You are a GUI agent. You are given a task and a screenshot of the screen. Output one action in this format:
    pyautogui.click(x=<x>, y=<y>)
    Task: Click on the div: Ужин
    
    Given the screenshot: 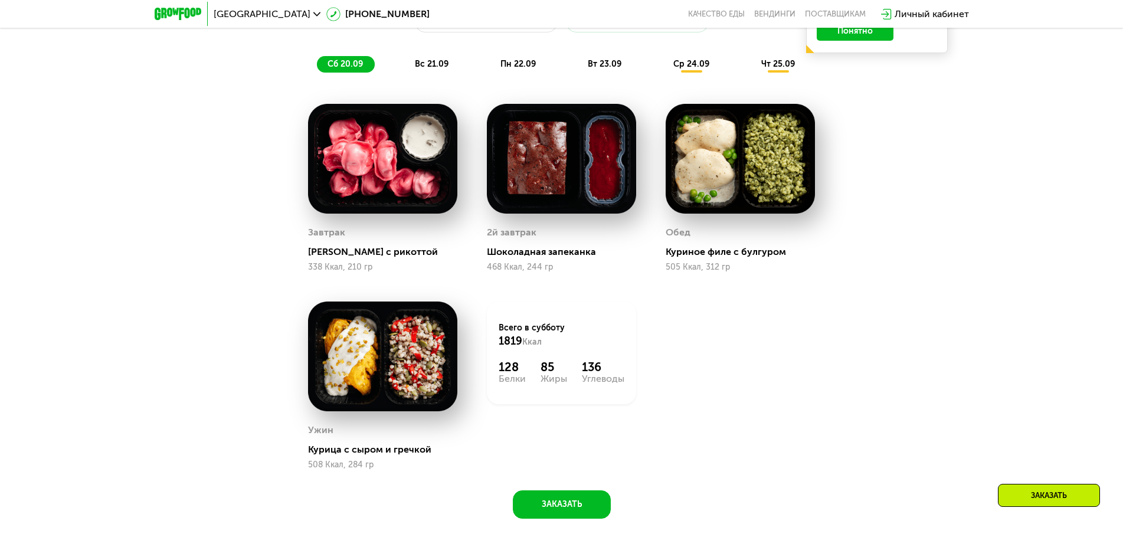 What is the action you would take?
    pyautogui.click(x=320, y=430)
    